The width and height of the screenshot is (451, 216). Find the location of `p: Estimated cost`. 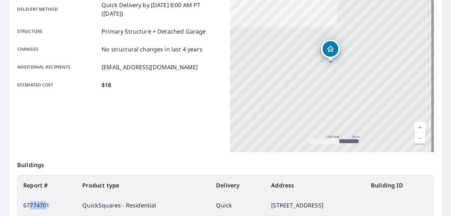

p: Estimated cost is located at coordinates (58, 85).